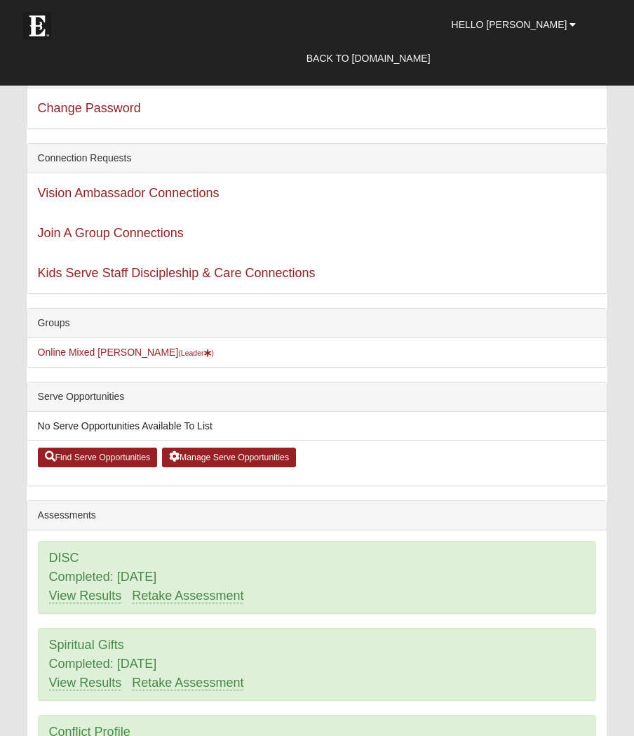 The width and height of the screenshot is (634, 736). What do you see at coordinates (229, 457) in the screenshot?
I see `a: Manage Serve Opportunities` at bounding box center [229, 457].